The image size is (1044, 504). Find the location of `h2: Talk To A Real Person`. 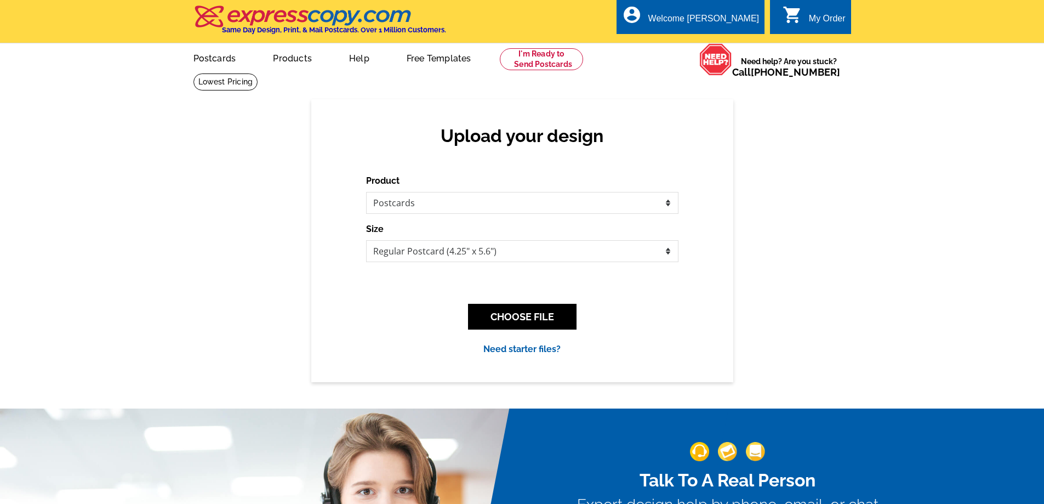

h2: Talk To A Real Person is located at coordinates (728, 480).